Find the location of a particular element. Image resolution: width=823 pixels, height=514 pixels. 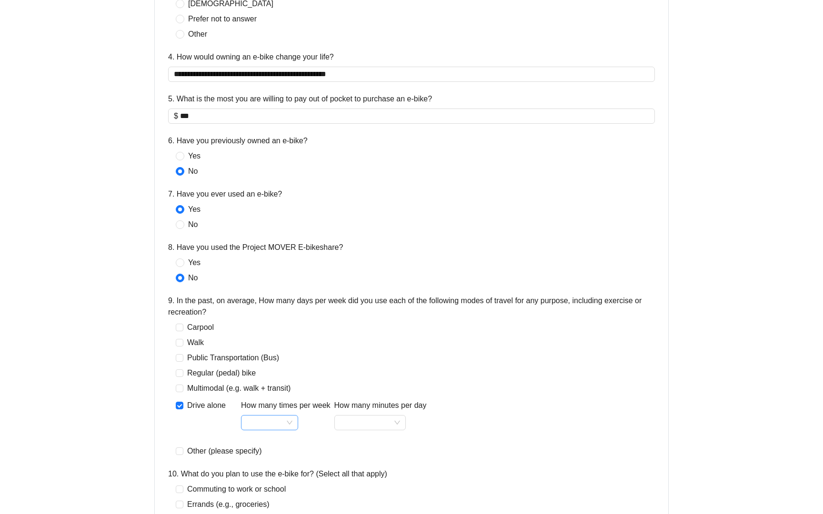

label: 7. Have you ever used an e-bike? is located at coordinates (225, 194).